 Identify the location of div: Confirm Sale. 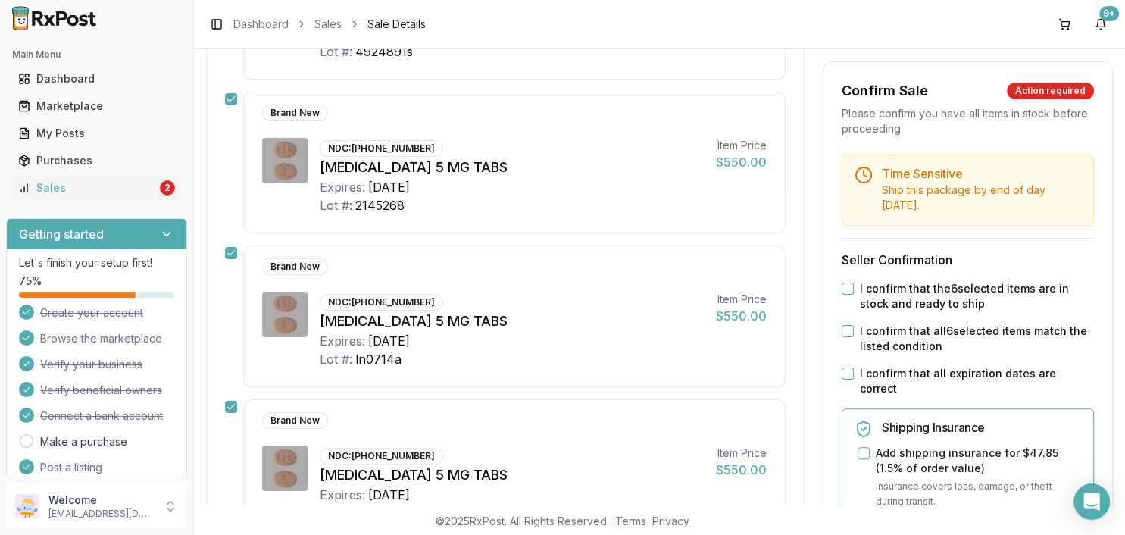
(885, 91).